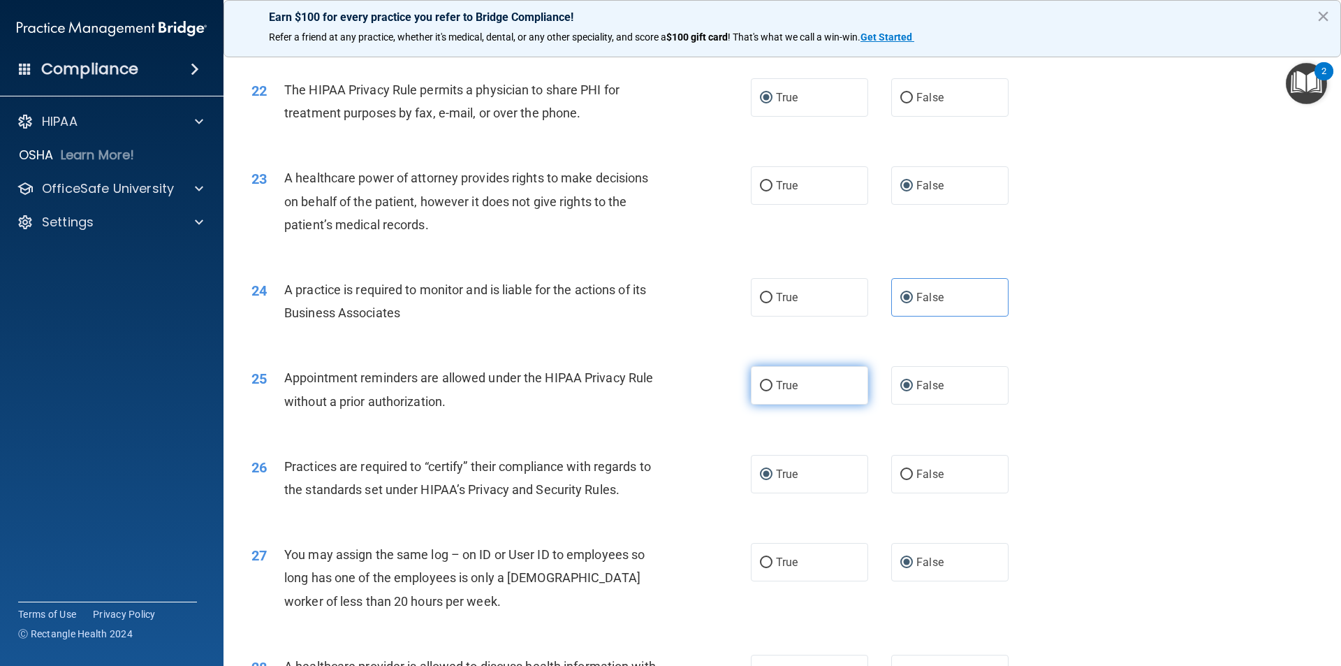 The height and width of the screenshot is (666, 1341). Describe the element at coordinates (259, 379) in the screenshot. I see `span: 25` at that location.